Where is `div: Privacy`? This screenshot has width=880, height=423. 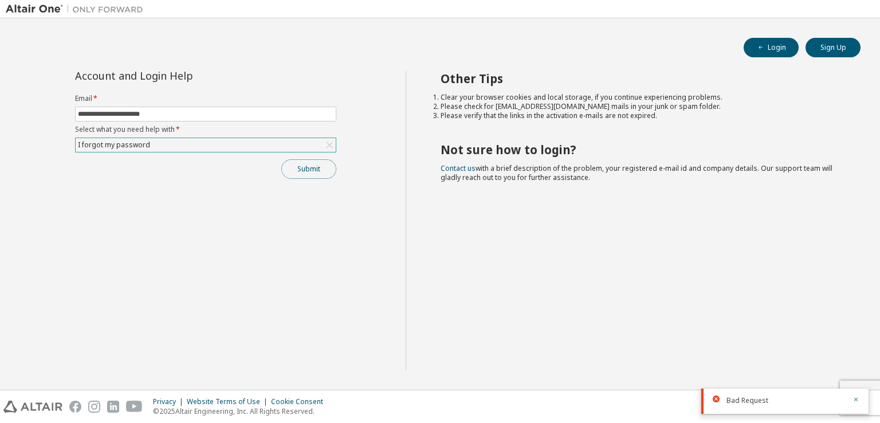
div: Privacy is located at coordinates (170, 402).